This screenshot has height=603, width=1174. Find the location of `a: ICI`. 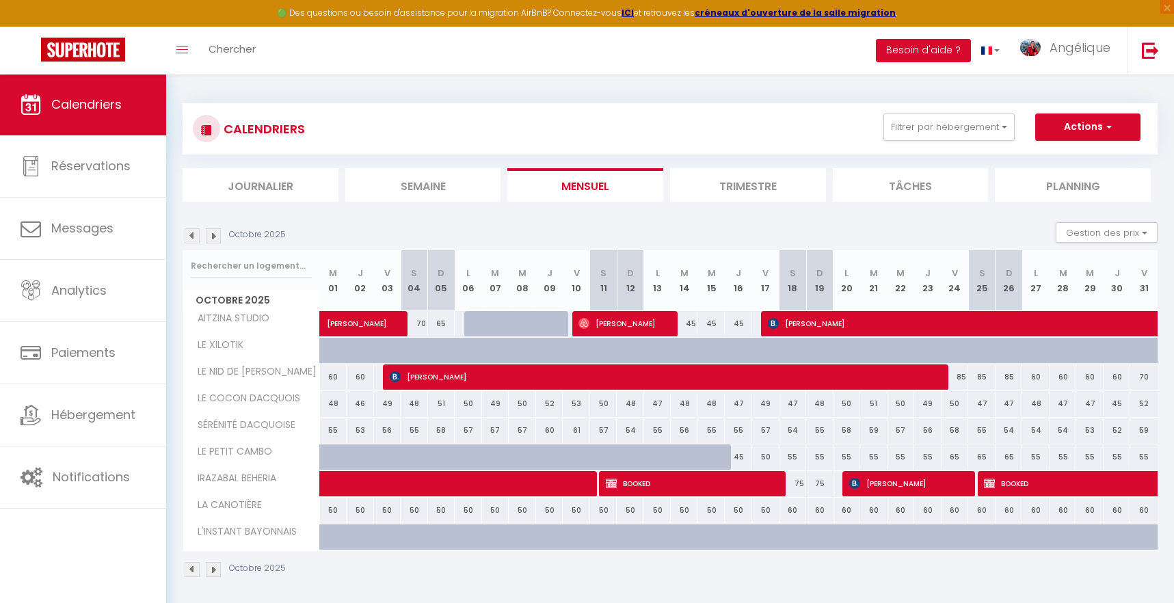

a: ICI is located at coordinates (628, 12).